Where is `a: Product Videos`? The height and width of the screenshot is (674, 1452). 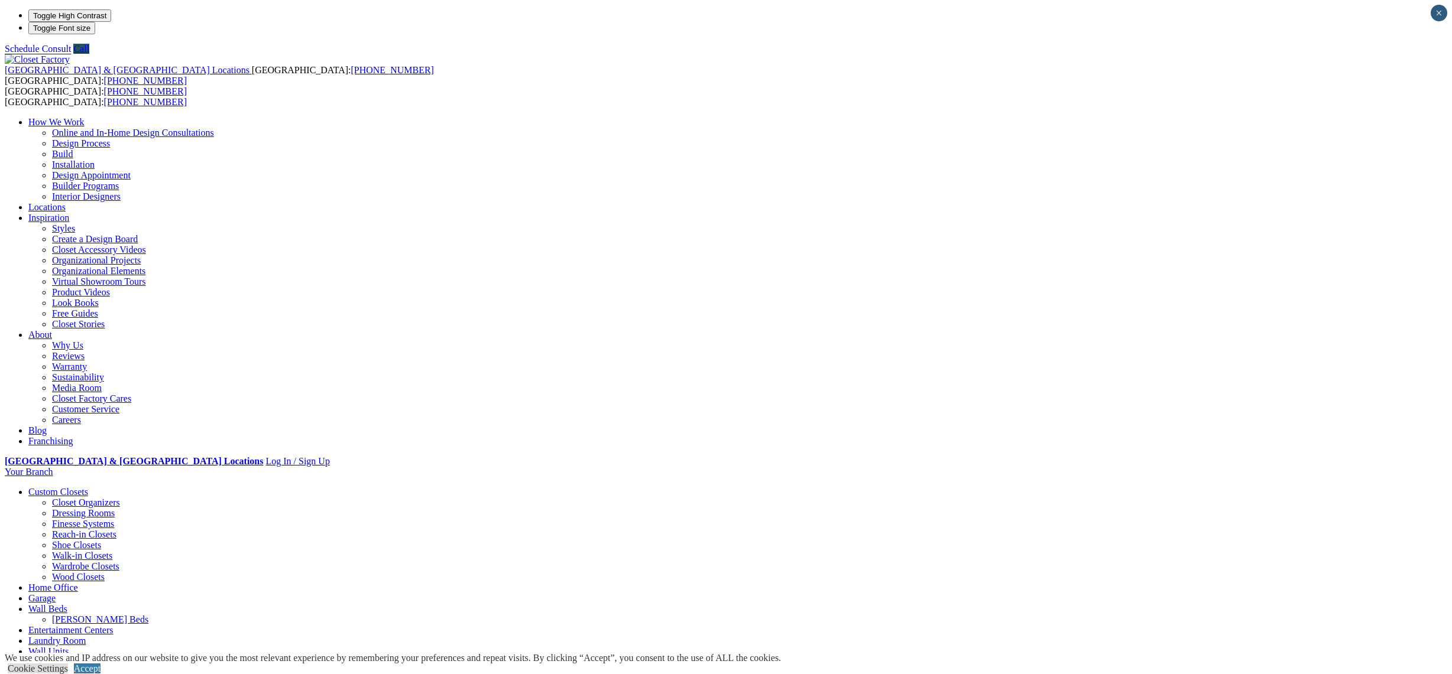 a: Product Videos is located at coordinates (81, 292).